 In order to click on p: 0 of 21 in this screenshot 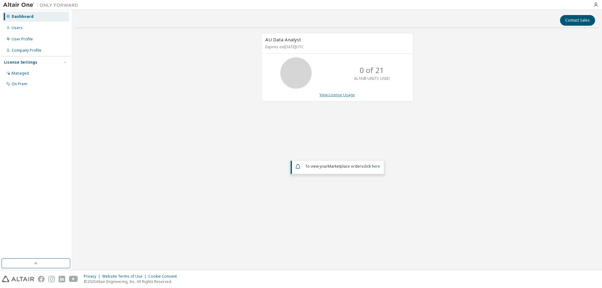, I will do `click(372, 70)`.